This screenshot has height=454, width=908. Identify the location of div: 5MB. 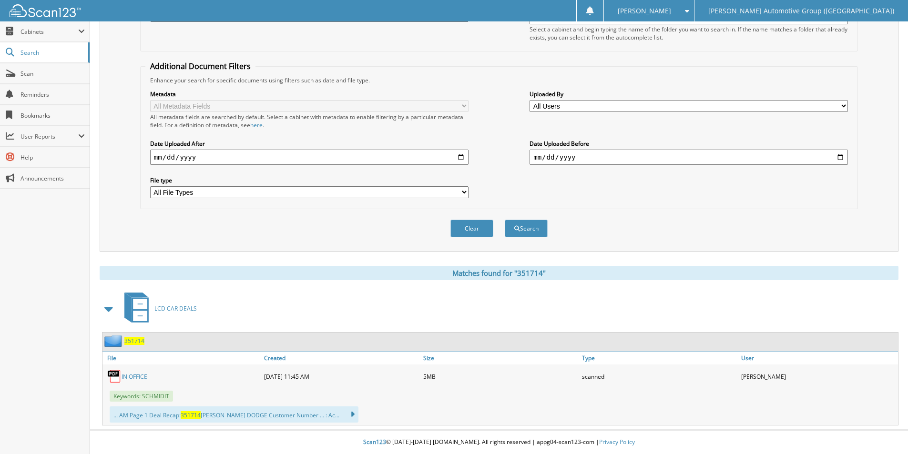
(501, 377).